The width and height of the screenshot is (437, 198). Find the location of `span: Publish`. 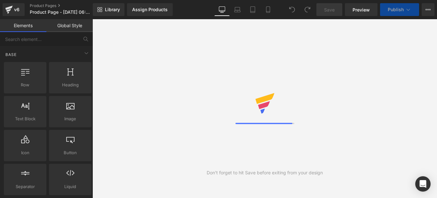

span: Publish is located at coordinates (395, 10).